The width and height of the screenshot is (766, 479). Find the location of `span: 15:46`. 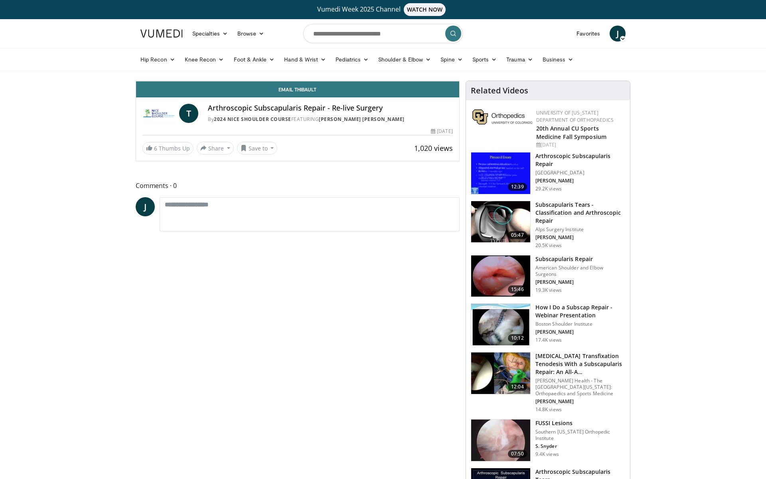

span: 15:46 is located at coordinates (518, 289).